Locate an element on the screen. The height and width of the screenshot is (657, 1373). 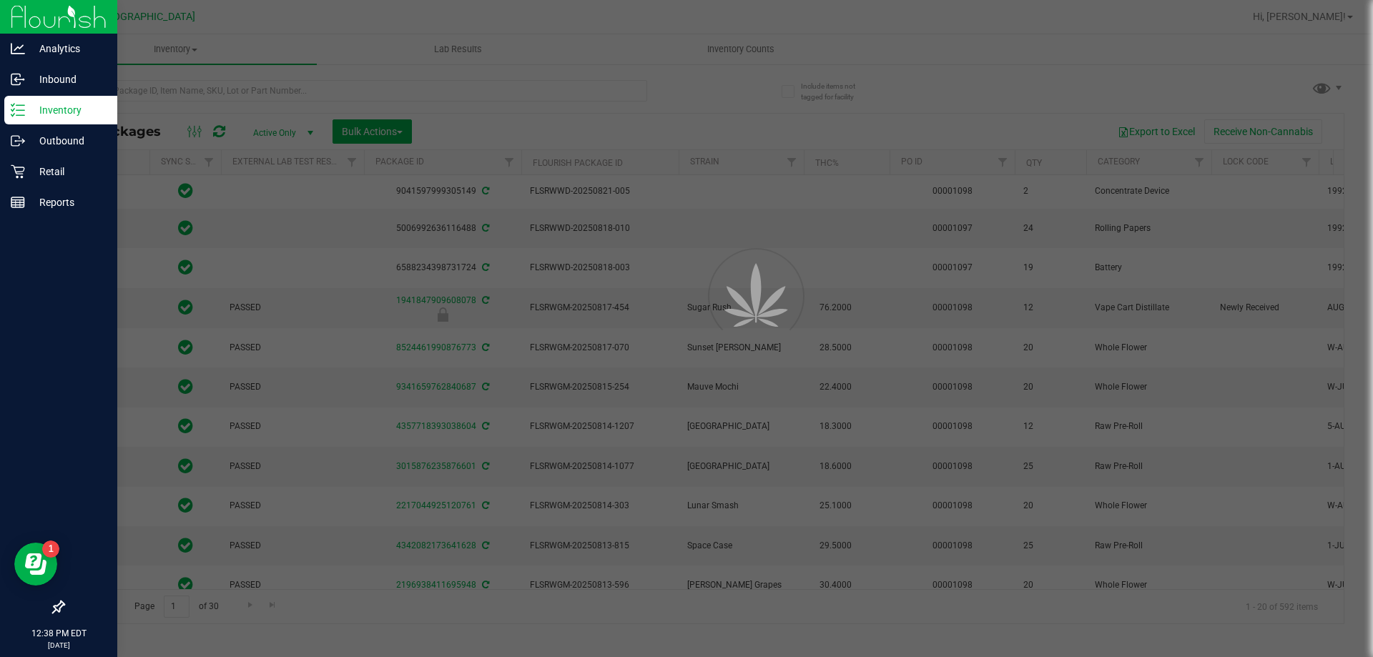
p: Inventory is located at coordinates (68, 110).